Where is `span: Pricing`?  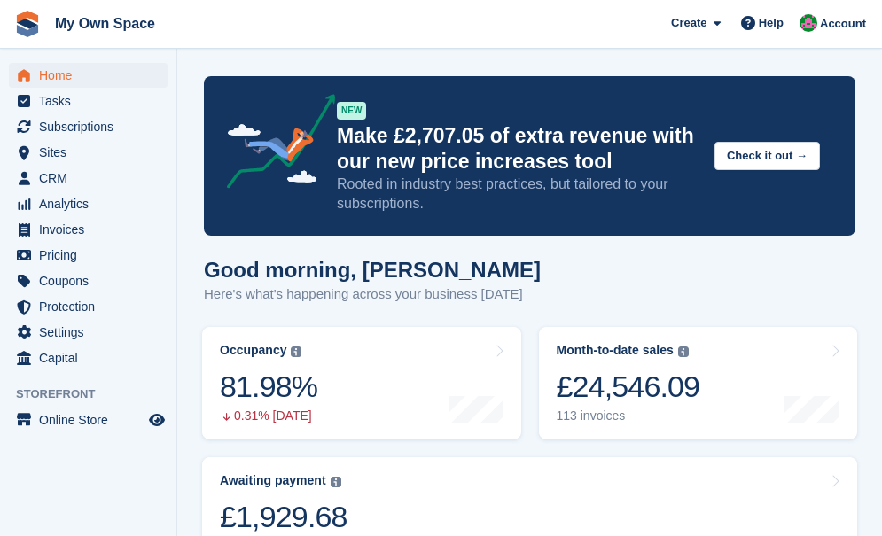 span: Pricing is located at coordinates (92, 255).